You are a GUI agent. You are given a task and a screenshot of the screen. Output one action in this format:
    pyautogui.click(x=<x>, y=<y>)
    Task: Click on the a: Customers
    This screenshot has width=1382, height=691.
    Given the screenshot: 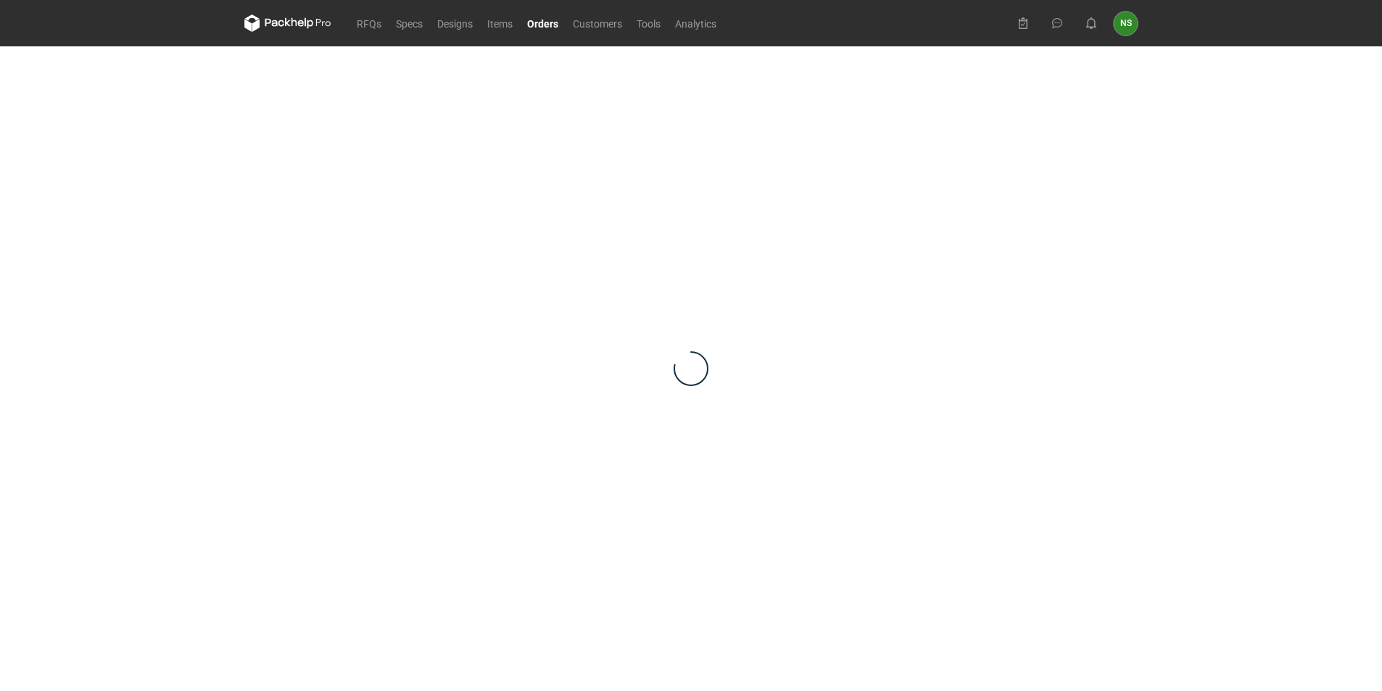 What is the action you would take?
    pyautogui.click(x=597, y=23)
    